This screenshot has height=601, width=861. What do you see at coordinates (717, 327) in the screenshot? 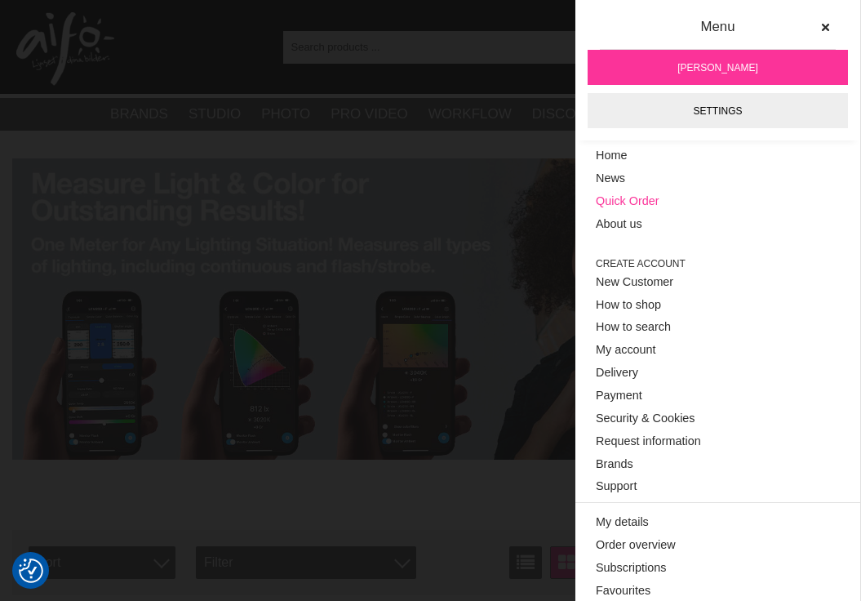
I see `a: How to search` at bounding box center [717, 327].